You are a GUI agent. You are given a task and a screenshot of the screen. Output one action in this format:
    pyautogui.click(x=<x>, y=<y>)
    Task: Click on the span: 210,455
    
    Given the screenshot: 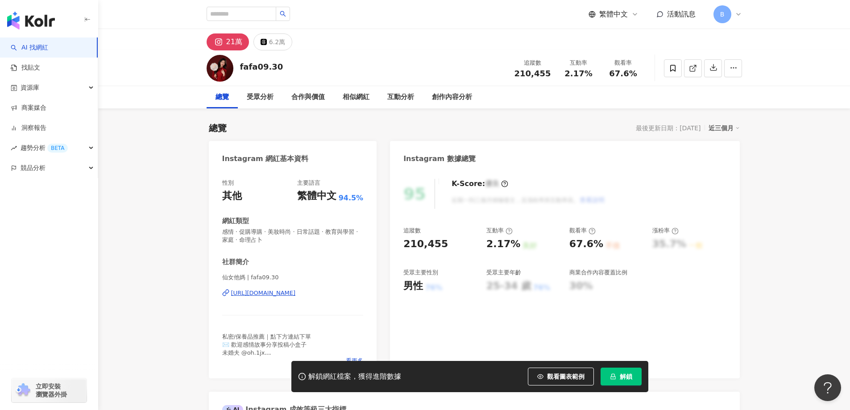 What is the action you would take?
    pyautogui.click(x=533, y=73)
    